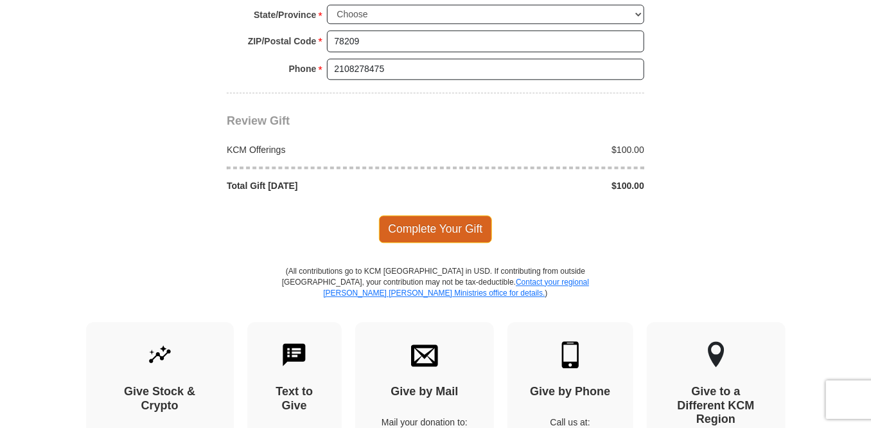 The image size is (871, 428). I want to click on h4: Give by Mail, so click(425, 392).